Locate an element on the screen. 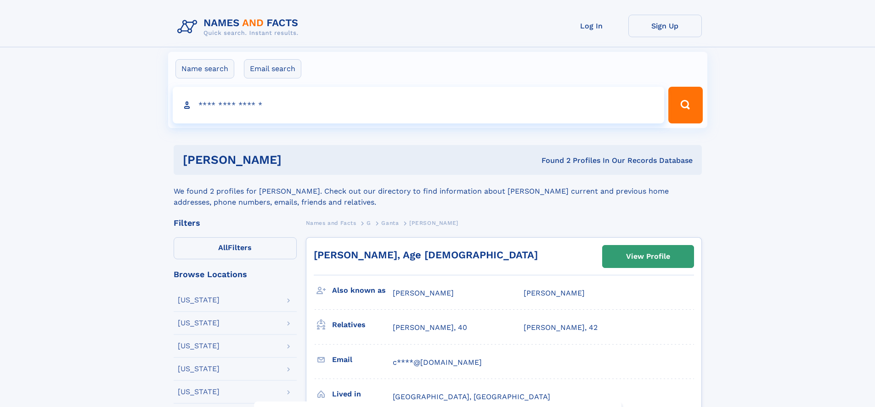 This screenshot has width=875, height=407. input: search input is located at coordinates (418, 105).